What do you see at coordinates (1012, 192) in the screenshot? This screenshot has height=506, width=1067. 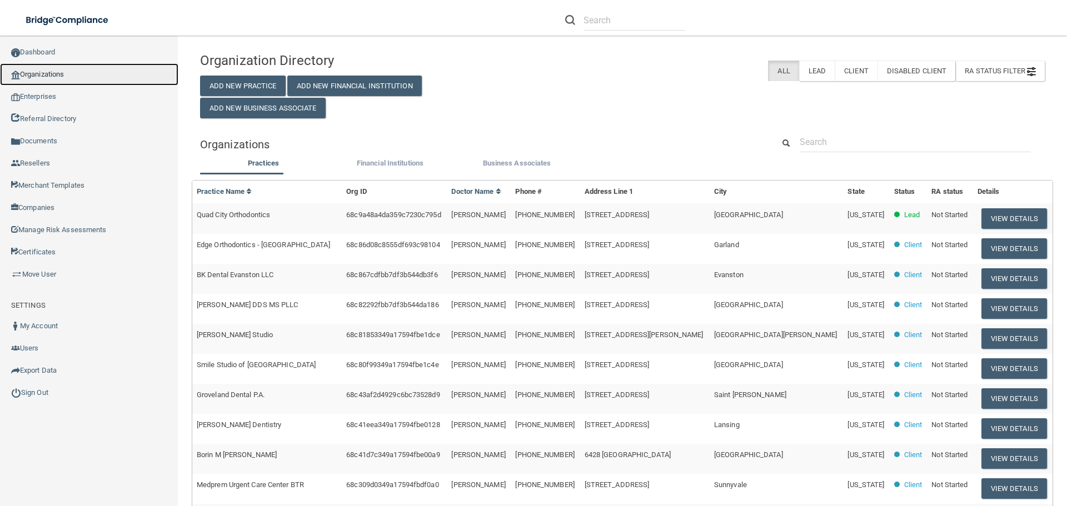 I see `th: Details` at bounding box center [1012, 192].